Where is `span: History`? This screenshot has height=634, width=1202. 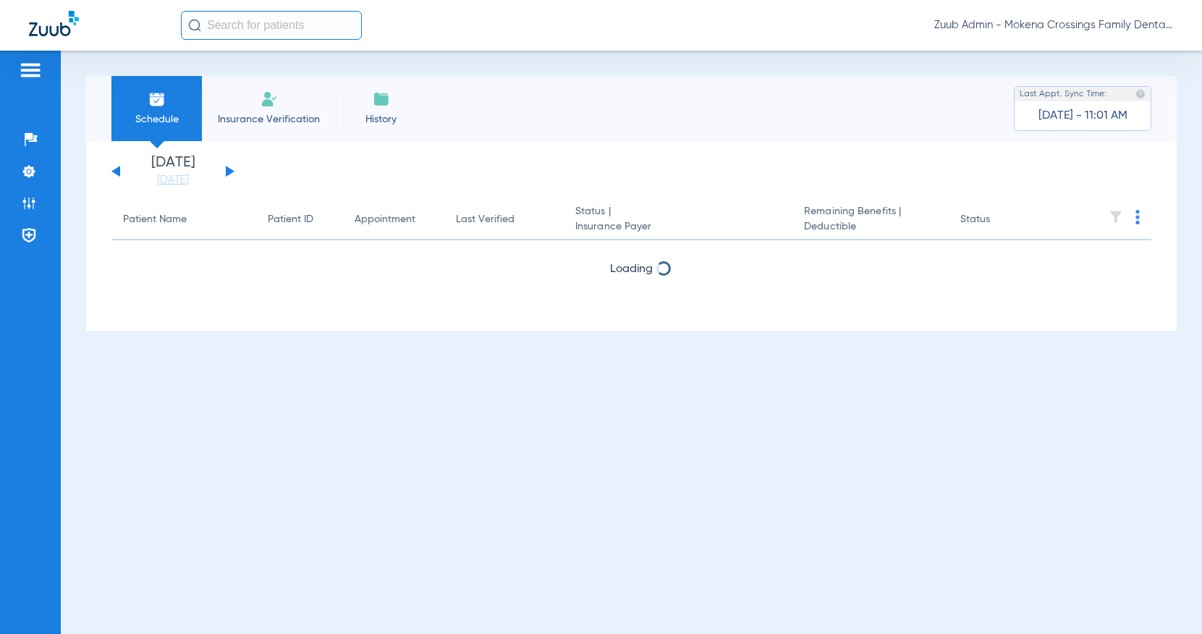
span: History is located at coordinates (381, 119).